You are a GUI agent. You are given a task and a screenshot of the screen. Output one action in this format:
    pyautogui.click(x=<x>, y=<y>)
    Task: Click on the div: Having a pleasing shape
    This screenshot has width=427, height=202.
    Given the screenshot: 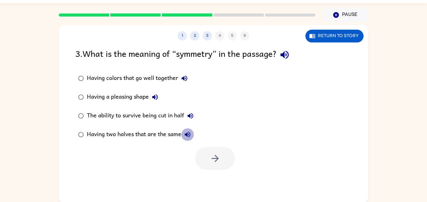 What is the action you would take?
    pyautogui.click(x=124, y=97)
    